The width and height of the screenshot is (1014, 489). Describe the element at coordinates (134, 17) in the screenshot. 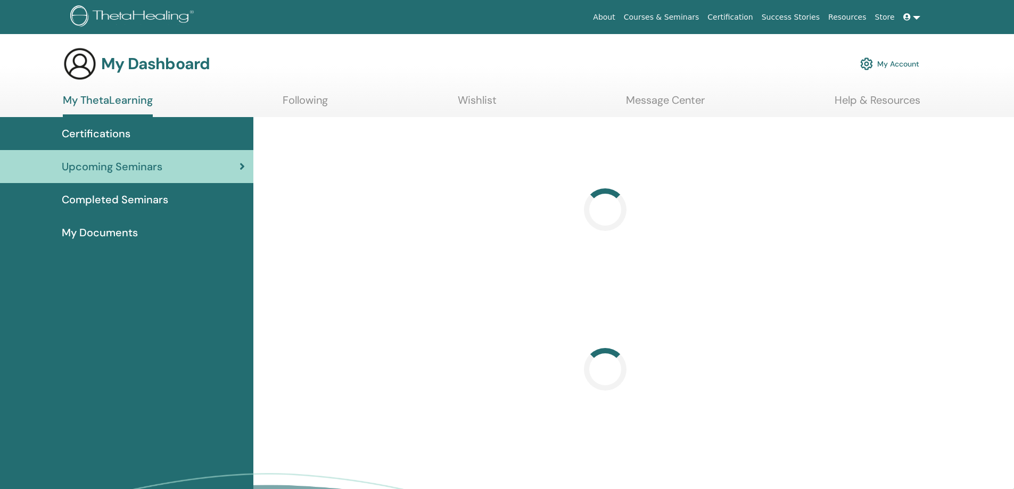

I see `img: logo.png` at that location.